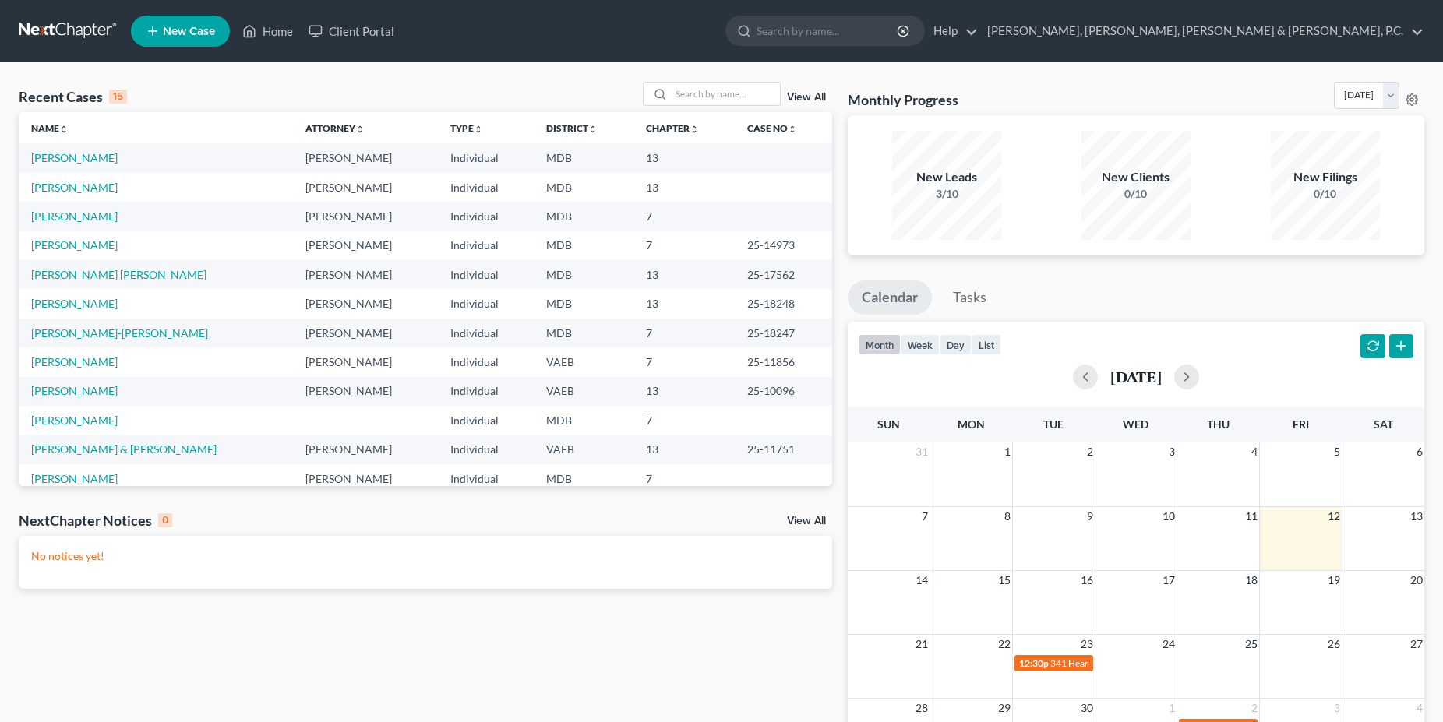 The height and width of the screenshot is (722, 1443). I want to click on span: New Case, so click(189, 31).